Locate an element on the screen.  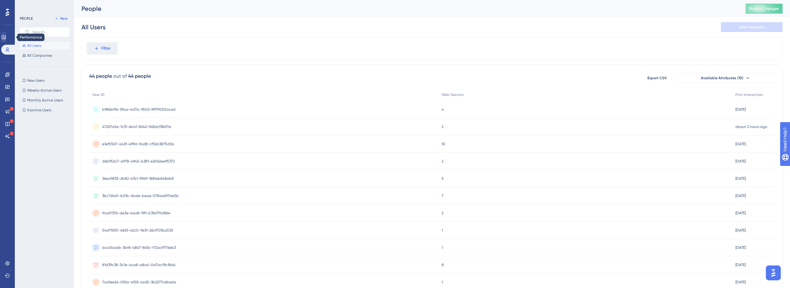
button: Publish Changes is located at coordinates (765, 9).